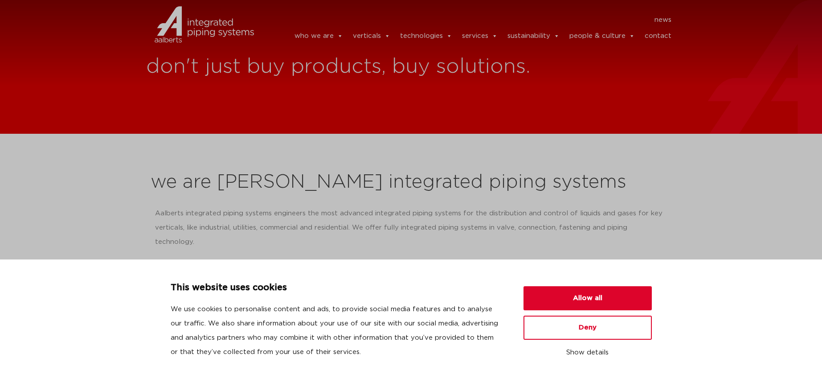 The image size is (822, 387). I want to click on a: technologies, so click(426, 36).